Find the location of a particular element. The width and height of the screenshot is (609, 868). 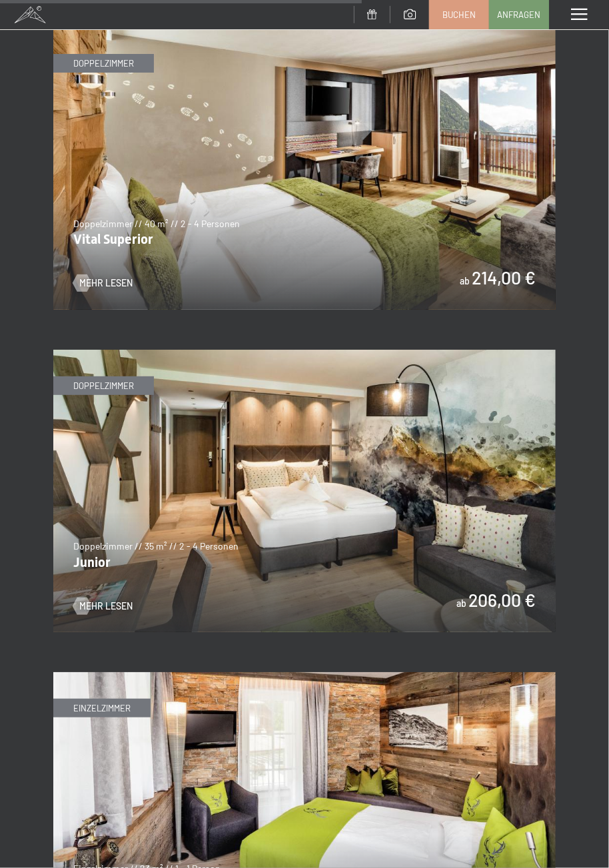

span: Anfragen is located at coordinates (519, 15).